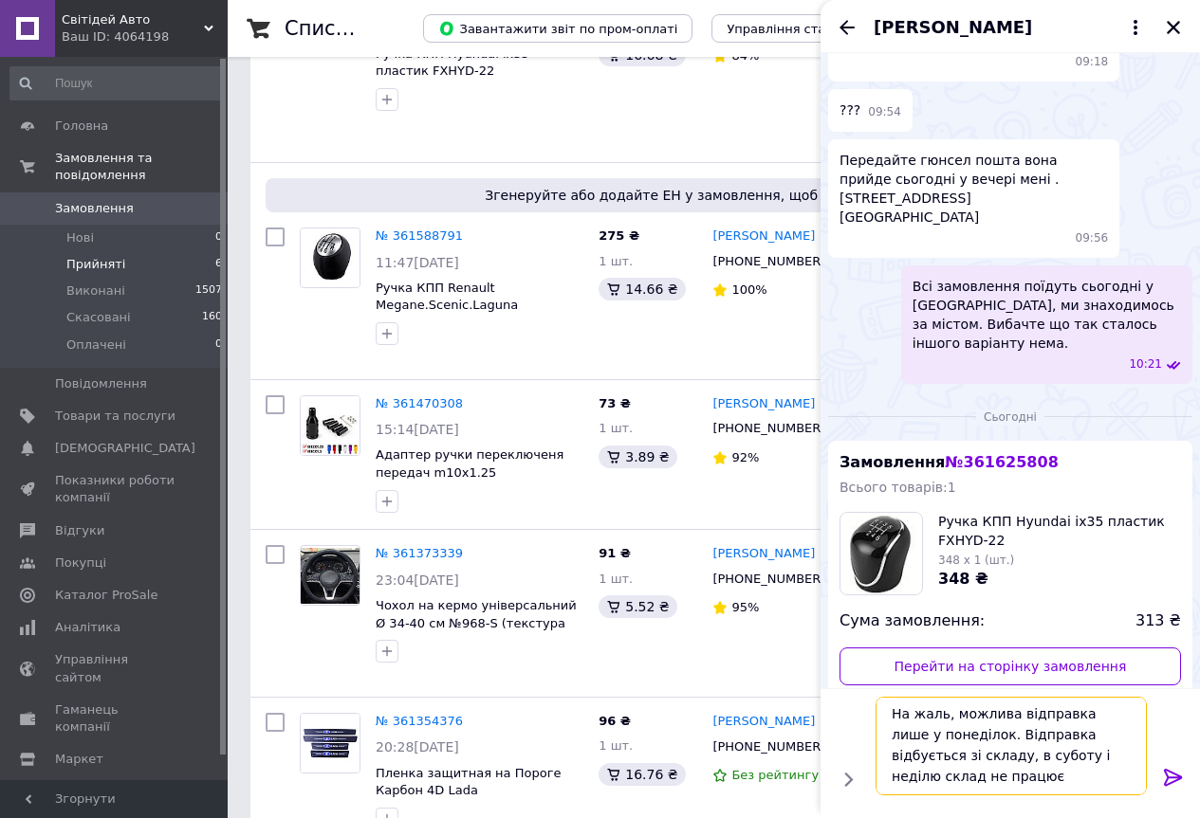  I want to click on span: 92%, so click(744, 457).